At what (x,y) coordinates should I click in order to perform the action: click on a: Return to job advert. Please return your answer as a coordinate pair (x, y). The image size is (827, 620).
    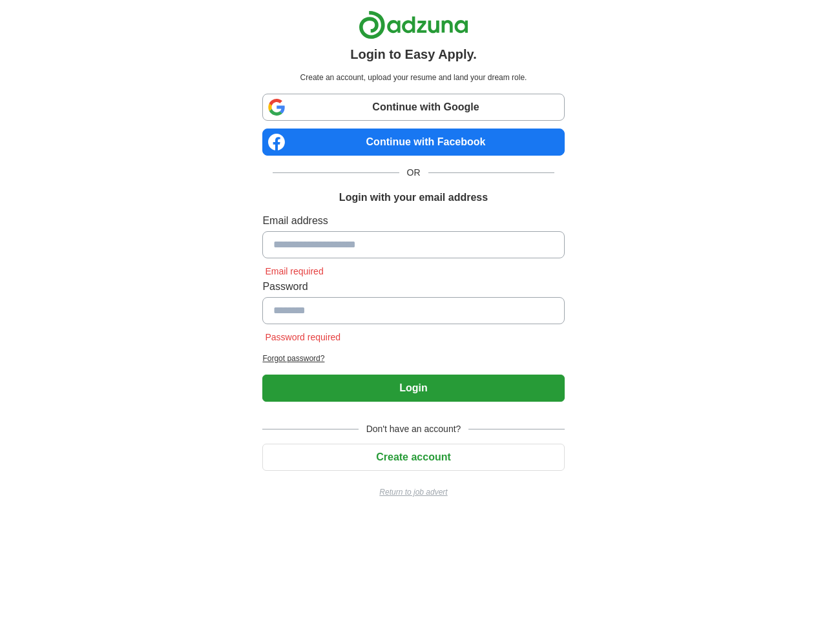
    Looking at the image, I should click on (413, 492).